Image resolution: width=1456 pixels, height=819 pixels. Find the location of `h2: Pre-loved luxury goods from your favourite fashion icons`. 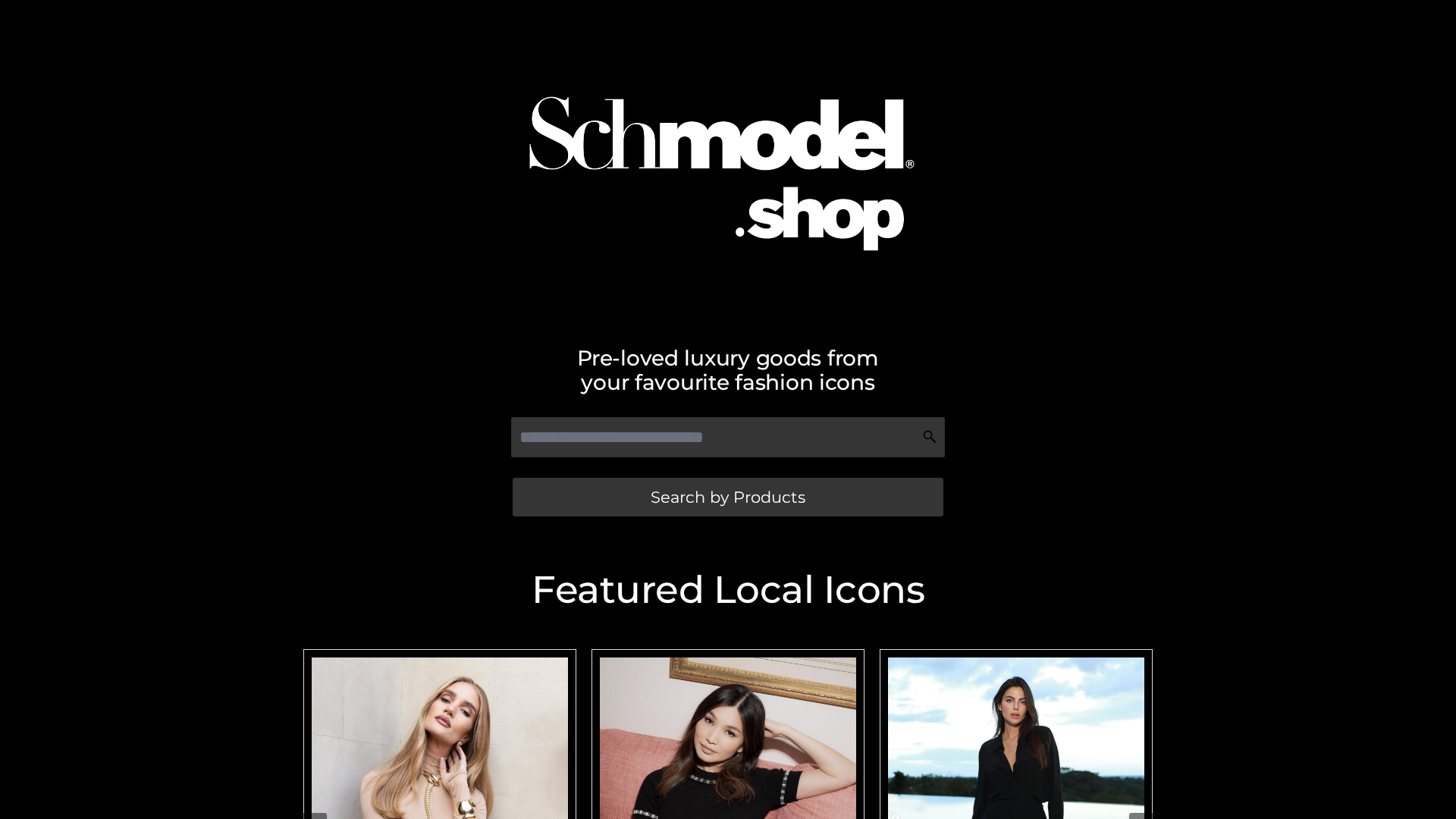

h2: Pre-loved luxury goods from your favourite fashion icons is located at coordinates (728, 370).